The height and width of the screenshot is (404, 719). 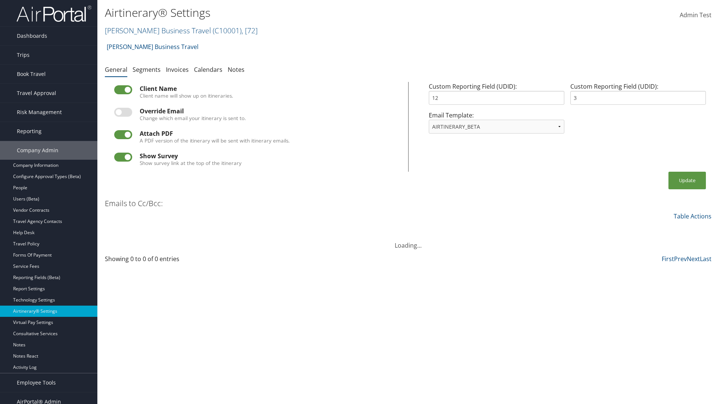 I want to click on span: Employee Tools, so click(x=36, y=383).